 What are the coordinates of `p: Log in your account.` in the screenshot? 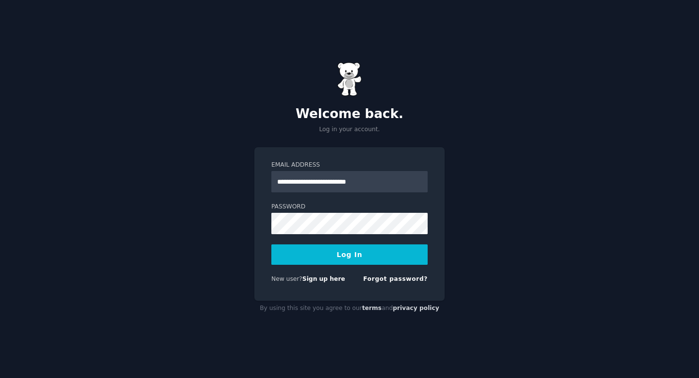 It's located at (349, 130).